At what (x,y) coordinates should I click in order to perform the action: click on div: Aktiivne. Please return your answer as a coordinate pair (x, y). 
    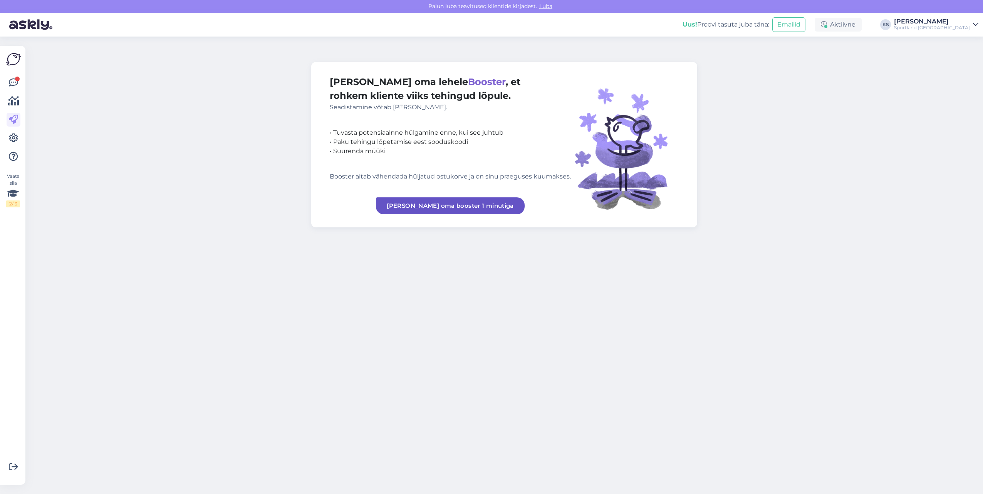
    Looking at the image, I should click on (838, 25).